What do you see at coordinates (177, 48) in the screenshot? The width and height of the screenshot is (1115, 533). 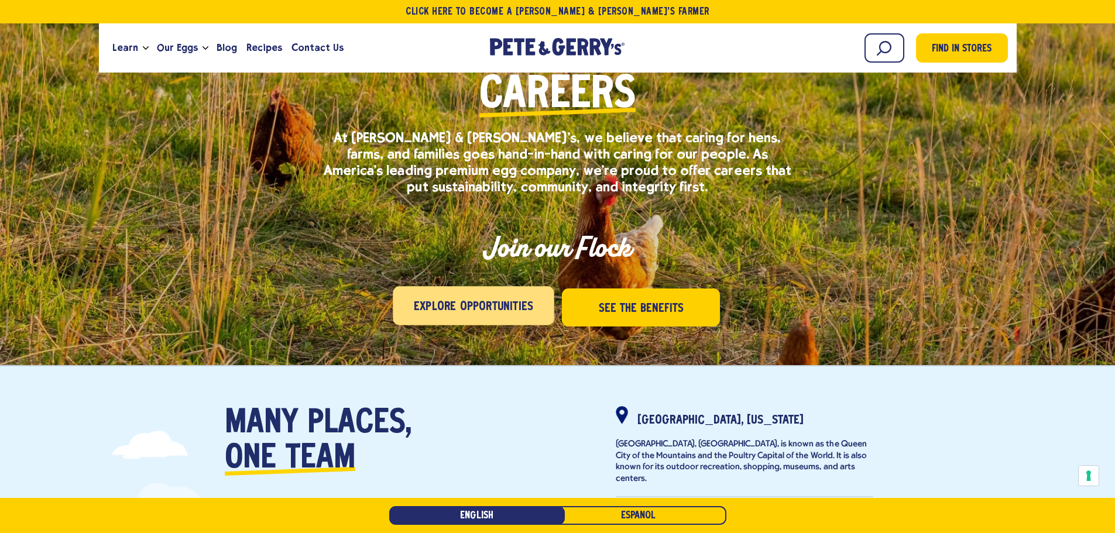 I see `a: Our Eggs` at bounding box center [177, 48].